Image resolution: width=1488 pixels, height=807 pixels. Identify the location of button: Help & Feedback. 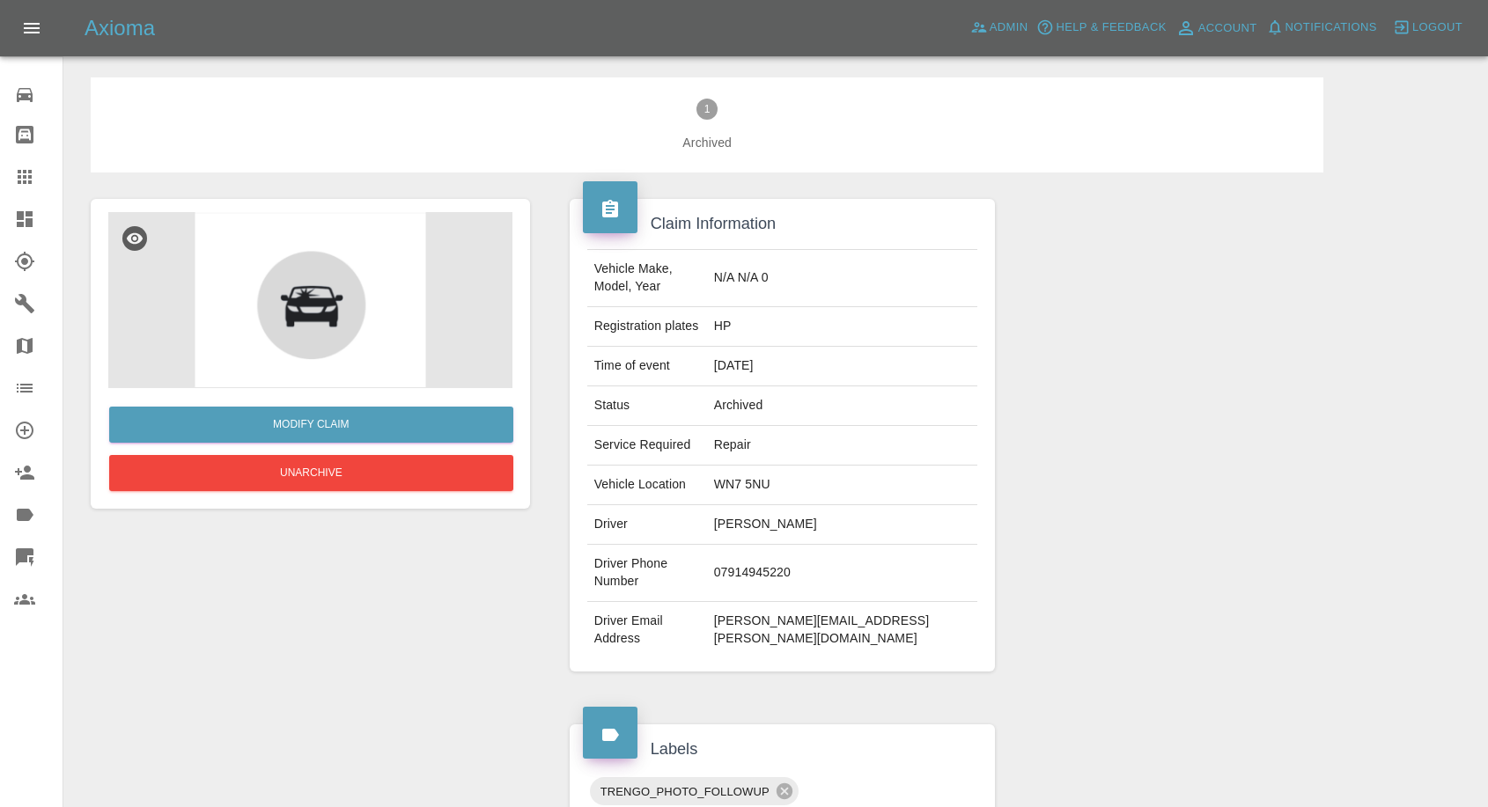
(1101, 27).